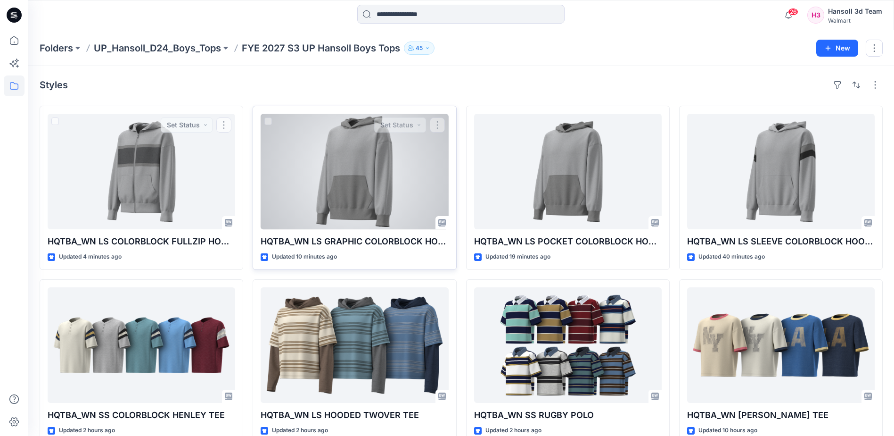 This screenshot has height=436, width=894. I want to click on a: HQTBA_WN LS COLORBLOCK FULLZIP HOODIE, so click(141, 171).